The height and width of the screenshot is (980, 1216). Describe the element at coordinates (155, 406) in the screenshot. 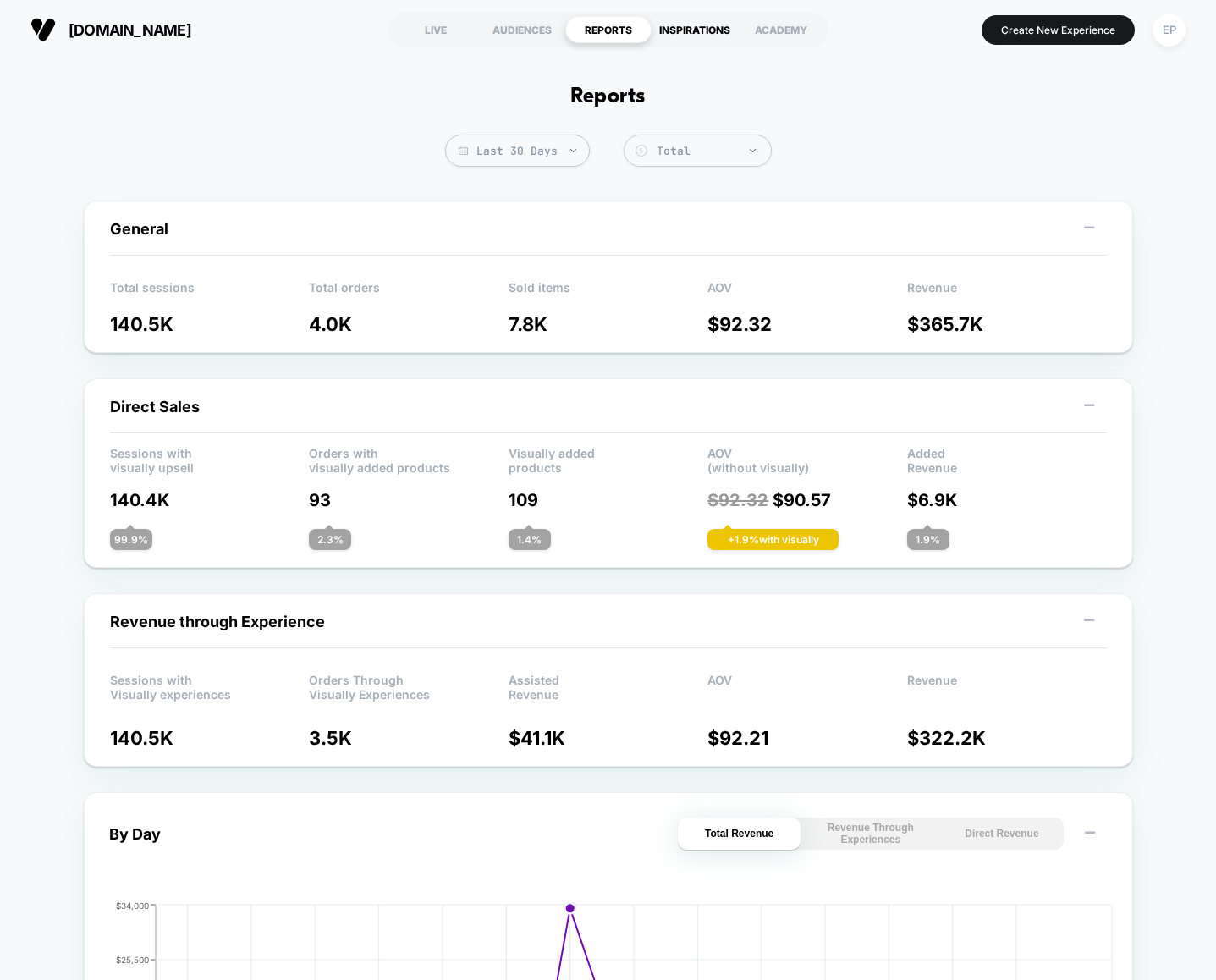

I see `span: Direct Sales` at that location.